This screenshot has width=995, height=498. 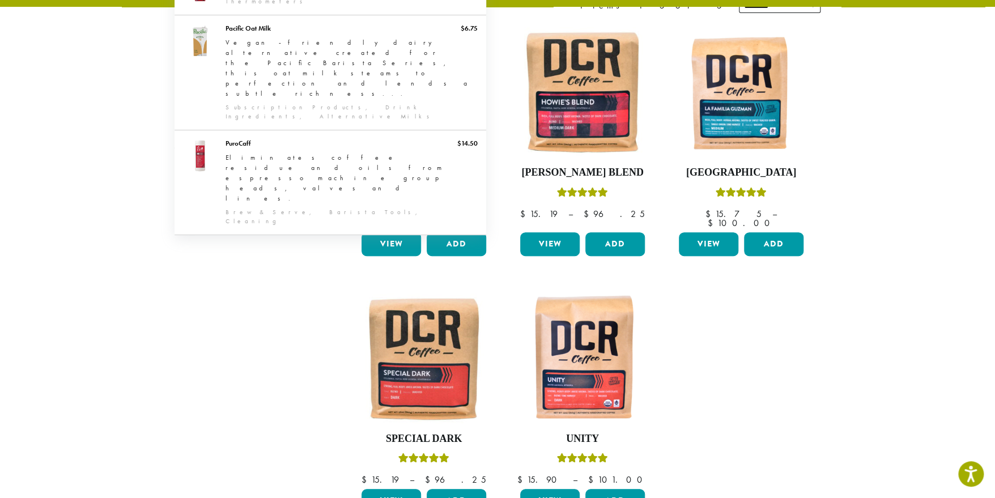 What do you see at coordinates (424, 359) in the screenshot?
I see `img: Special-Dark-12oz-300x300.jpg` at bounding box center [424, 359].